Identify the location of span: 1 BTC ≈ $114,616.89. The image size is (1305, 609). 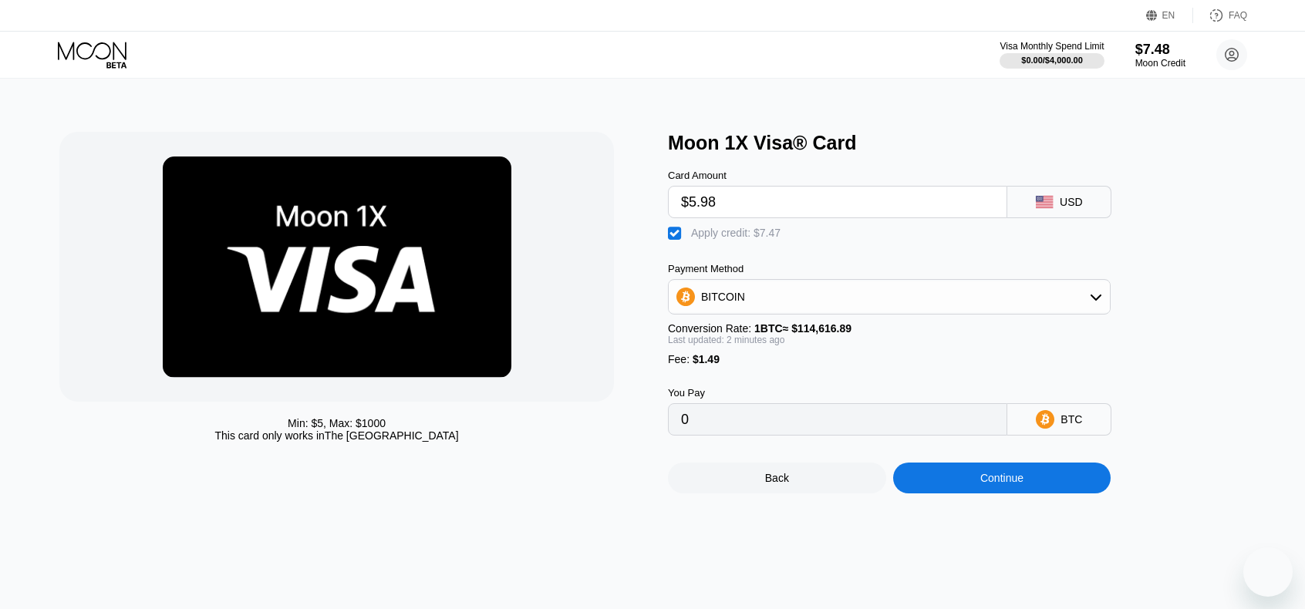
(803, 329).